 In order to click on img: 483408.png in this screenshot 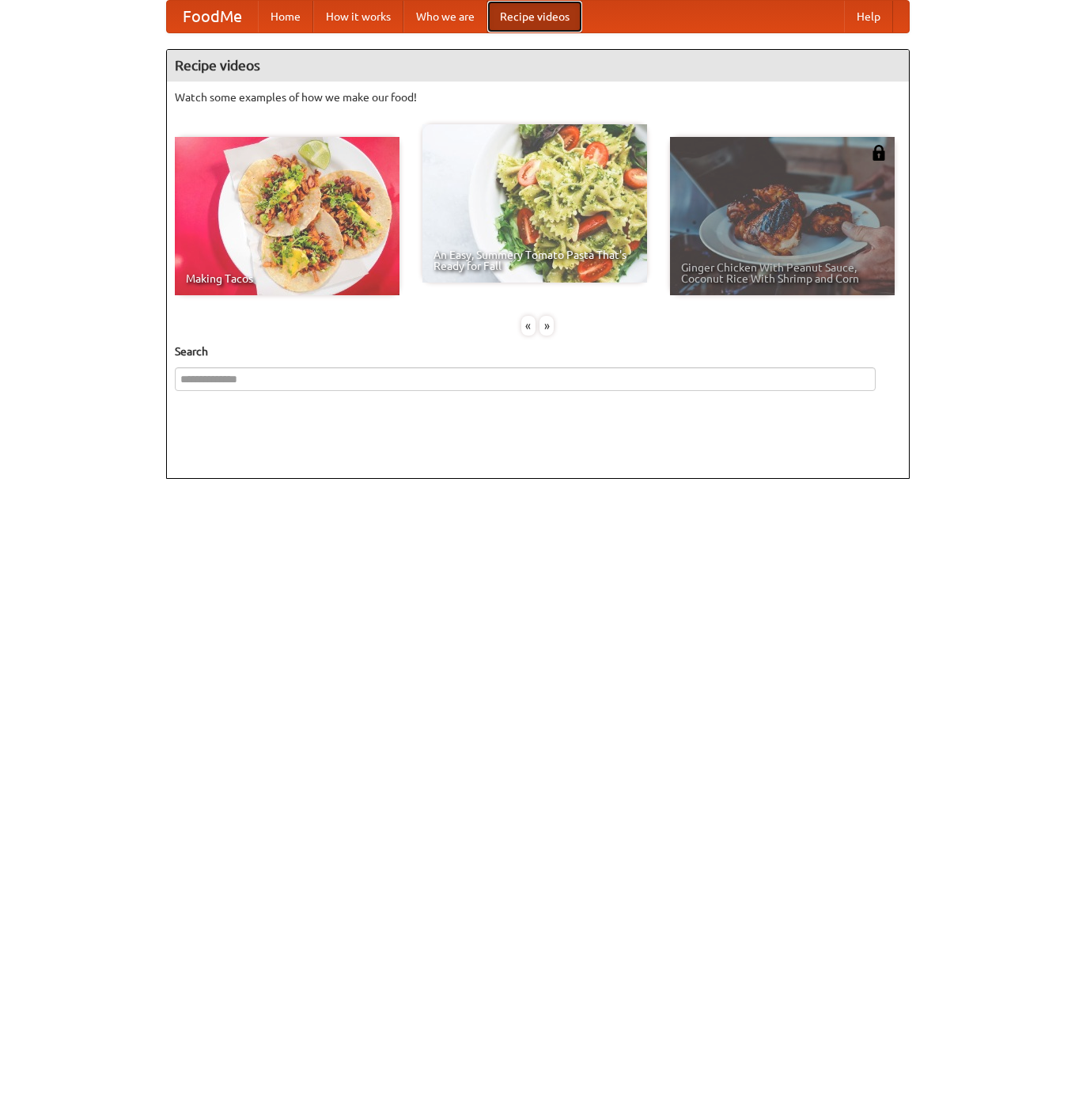, I will do `click(879, 152)`.